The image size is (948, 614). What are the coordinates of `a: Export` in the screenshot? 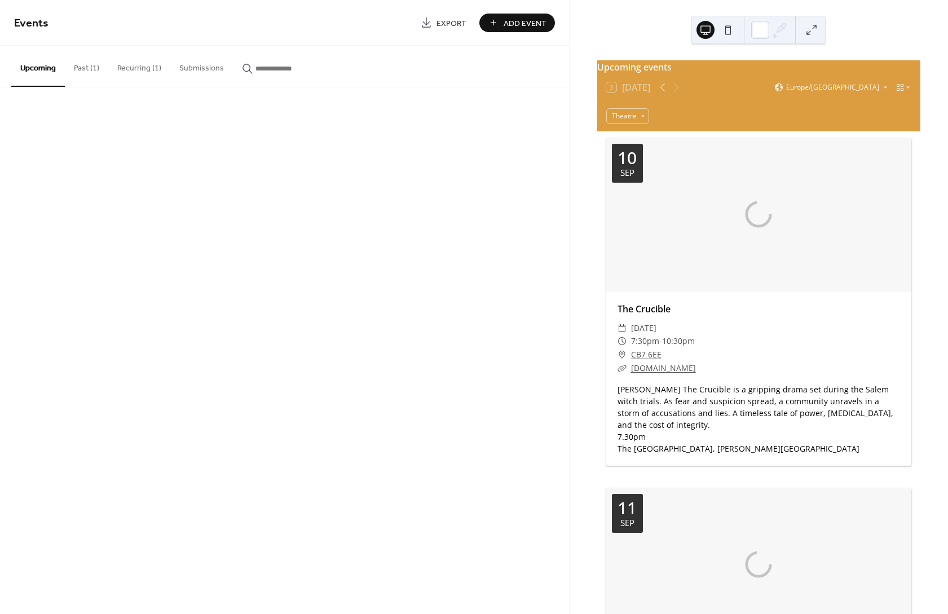 It's located at (443, 23).